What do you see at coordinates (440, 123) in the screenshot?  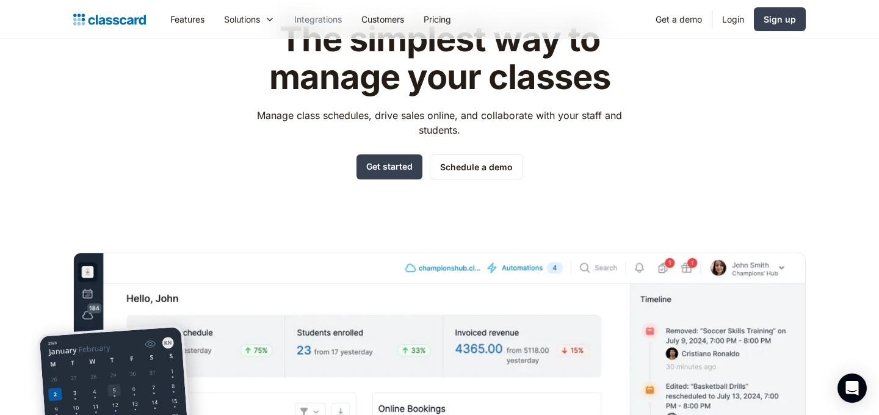 I see `p: Manage class schedules, drive sales online, and collaborate with your staff and students.` at bounding box center [440, 123].